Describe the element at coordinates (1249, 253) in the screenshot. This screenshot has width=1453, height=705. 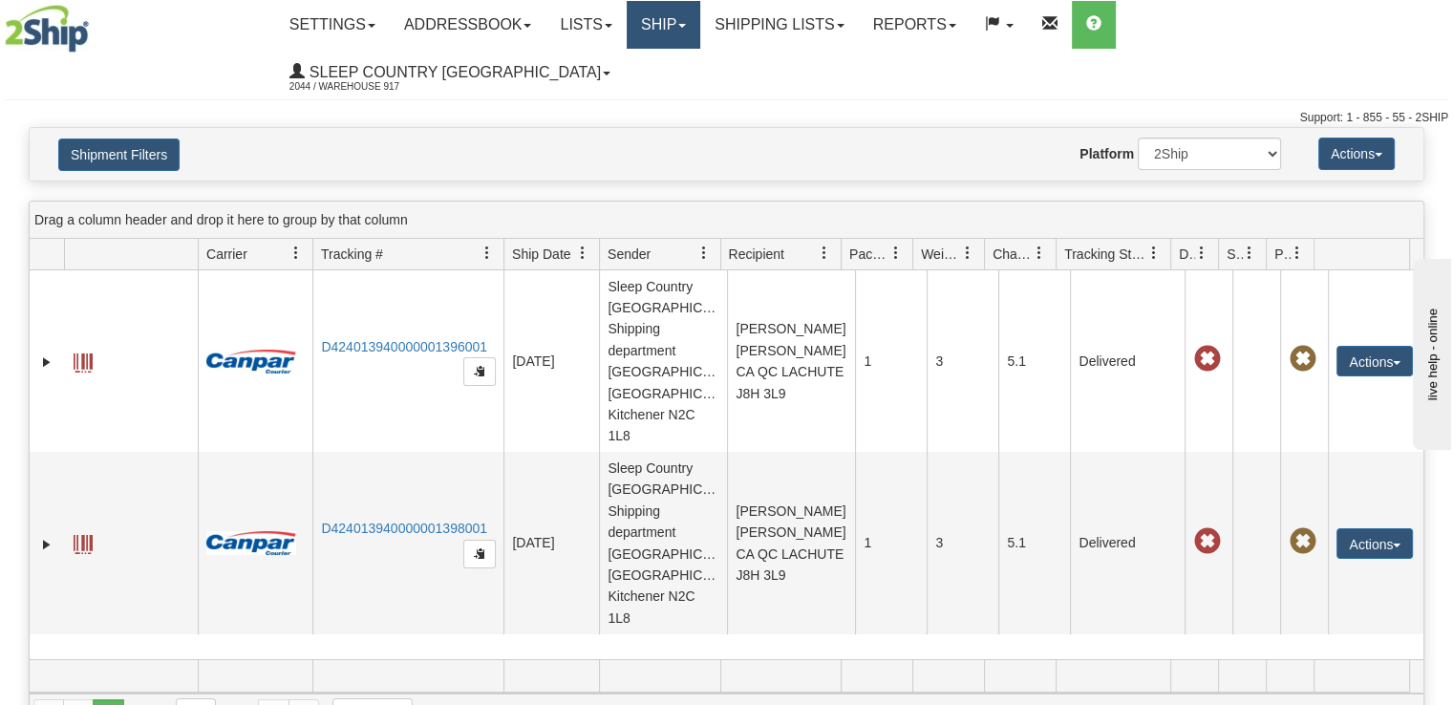
I see `a: Shipment Issues filter column settings` at that location.